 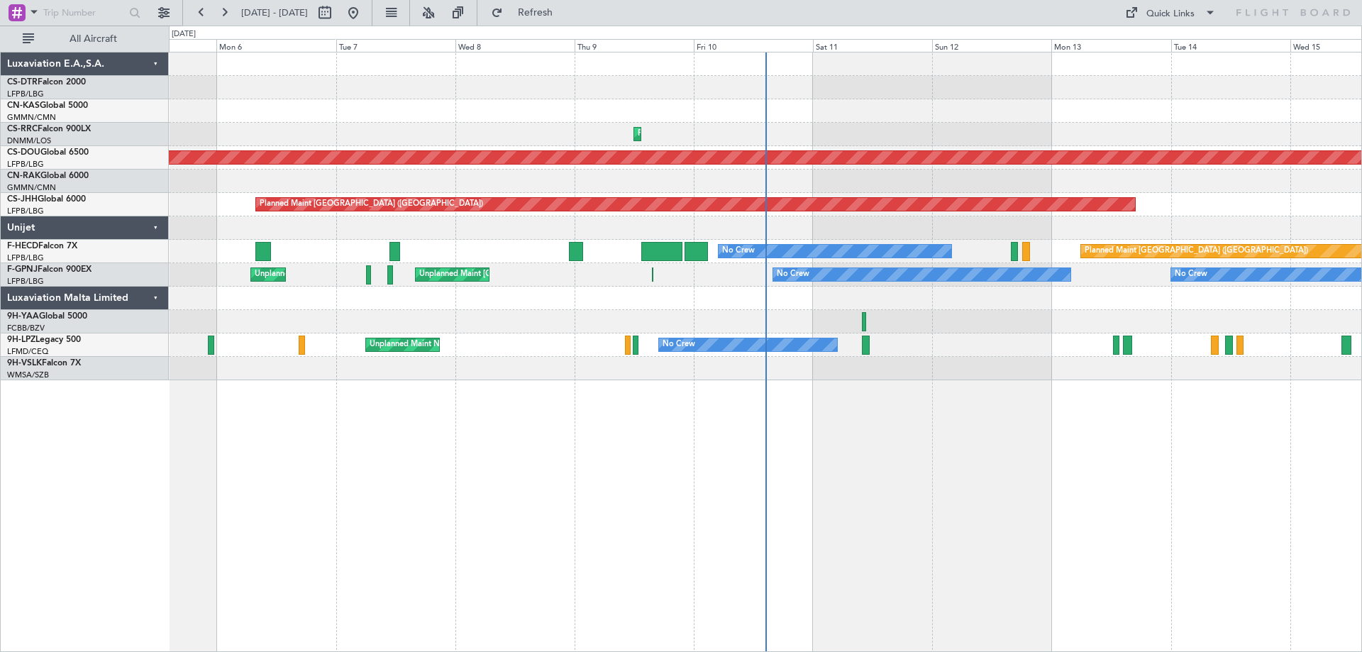 What do you see at coordinates (42, 246) in the screenshot?
I see `a: F-HECDFalcon 7X` at bounding box center [42, 246].